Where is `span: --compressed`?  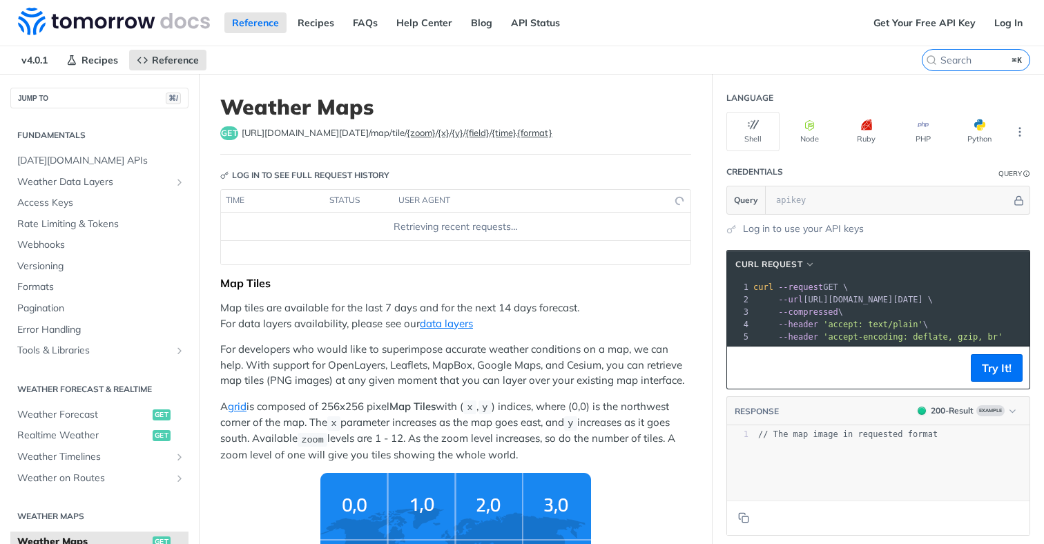 span: --compressed is located at coordinates (808, 312).